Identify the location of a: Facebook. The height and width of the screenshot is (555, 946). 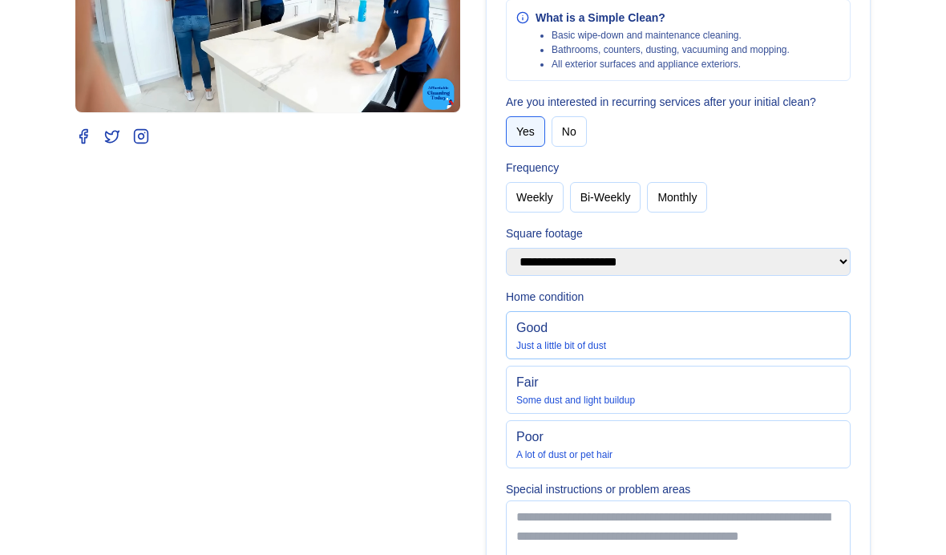
(83, 136).